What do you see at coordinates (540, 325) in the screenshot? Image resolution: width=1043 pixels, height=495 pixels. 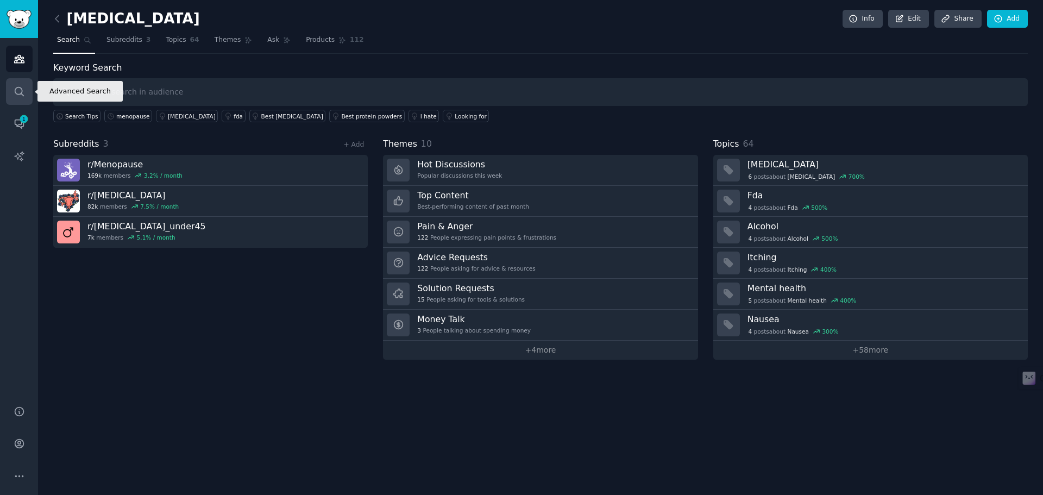 I see `a: Money Talk3People talking about spending money` at bounding box center [540, 325].